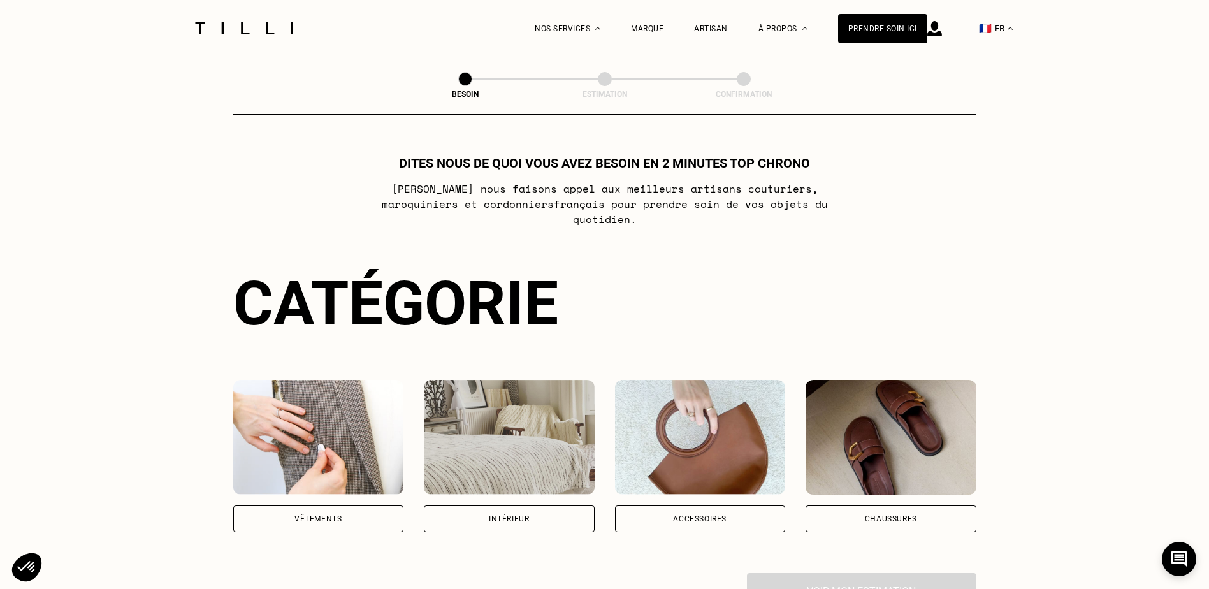 Image resolution: width=1209 pixels, height=589 pixels. I want to click on div: Accessoires, so click(700, 519).